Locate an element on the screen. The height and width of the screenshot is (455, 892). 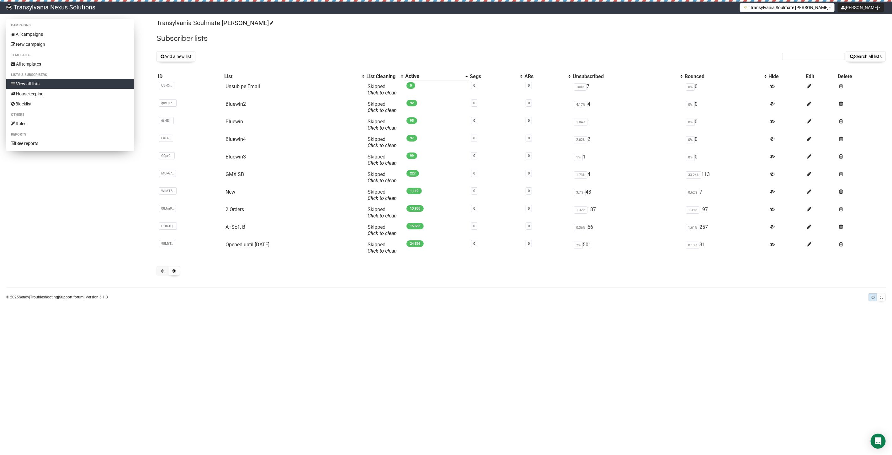
div: Hide is located at coordinates (786, 76).